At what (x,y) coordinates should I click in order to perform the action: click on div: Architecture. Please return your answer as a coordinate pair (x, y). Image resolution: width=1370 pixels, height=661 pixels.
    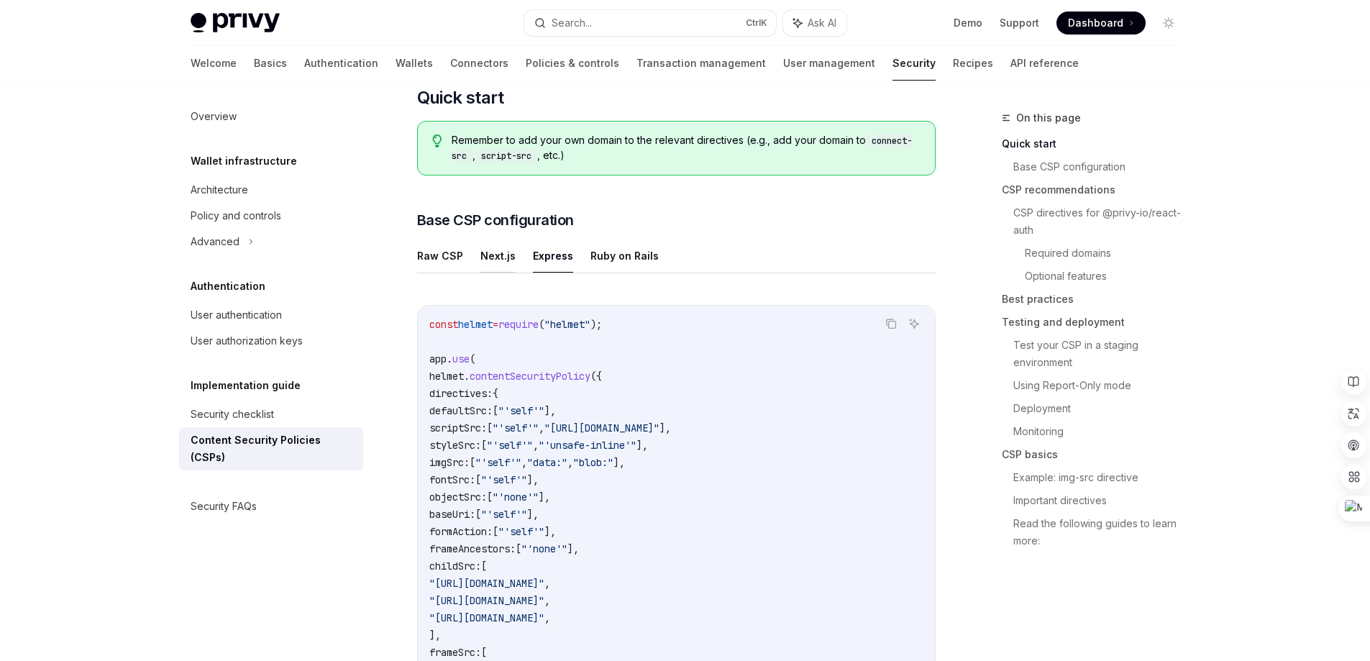
    Looking at the image, I should click on (219, 190).